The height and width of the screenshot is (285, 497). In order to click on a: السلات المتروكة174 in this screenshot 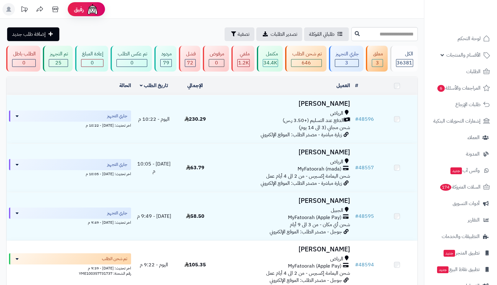, I will do `click(461, 187)`.